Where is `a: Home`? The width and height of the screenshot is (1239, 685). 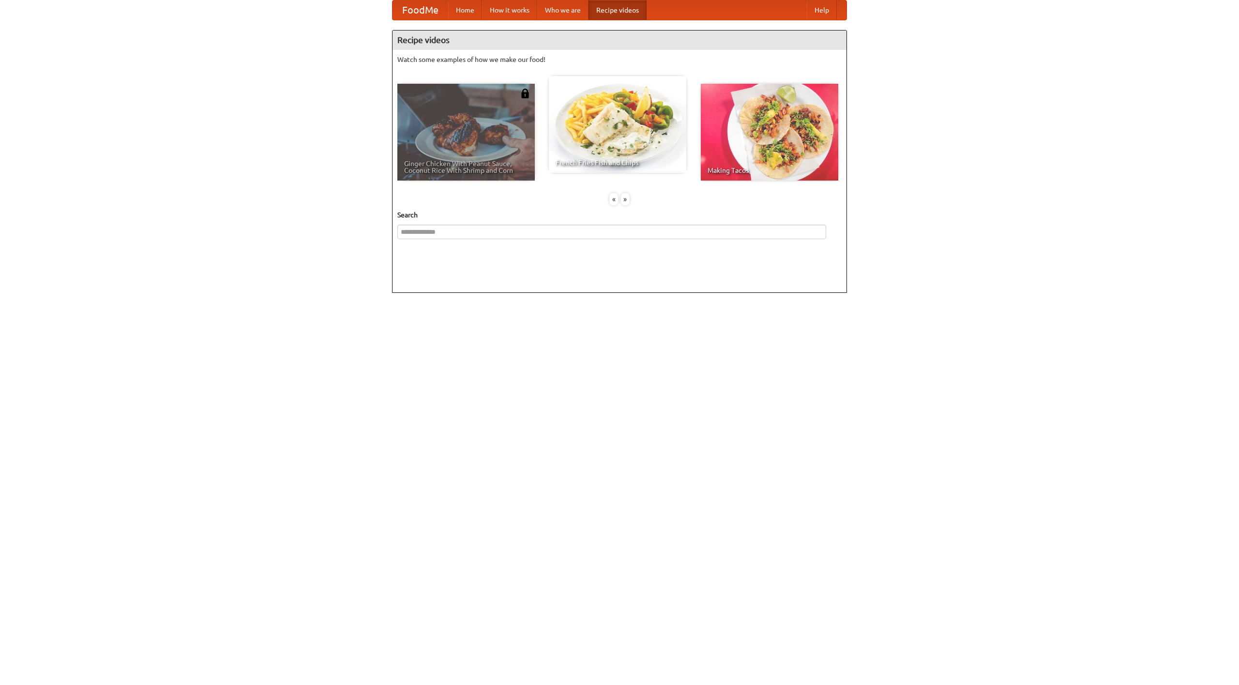
a: Home is located at coordinates (465, 10).